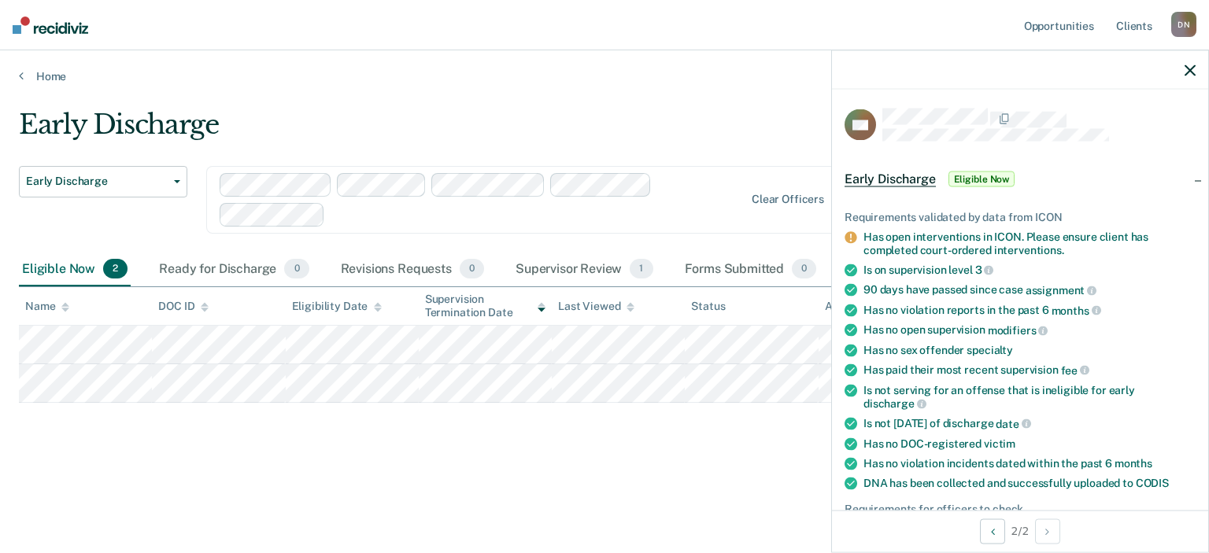  I want to click on button: Next Opportunity, so click(1048, 531).